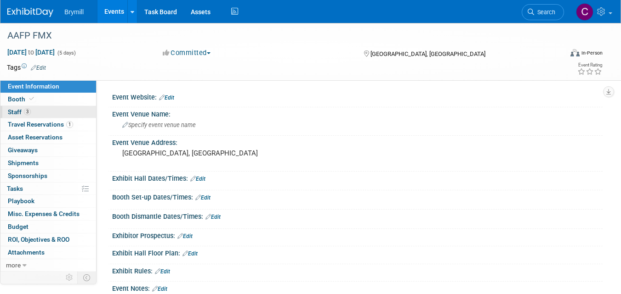 The height and width of the screenshot is (294, 621). What do you see at coordinates (48, 176) in the screenshot?
I see `a: Sponsorships` at bounding box center [48, 176].